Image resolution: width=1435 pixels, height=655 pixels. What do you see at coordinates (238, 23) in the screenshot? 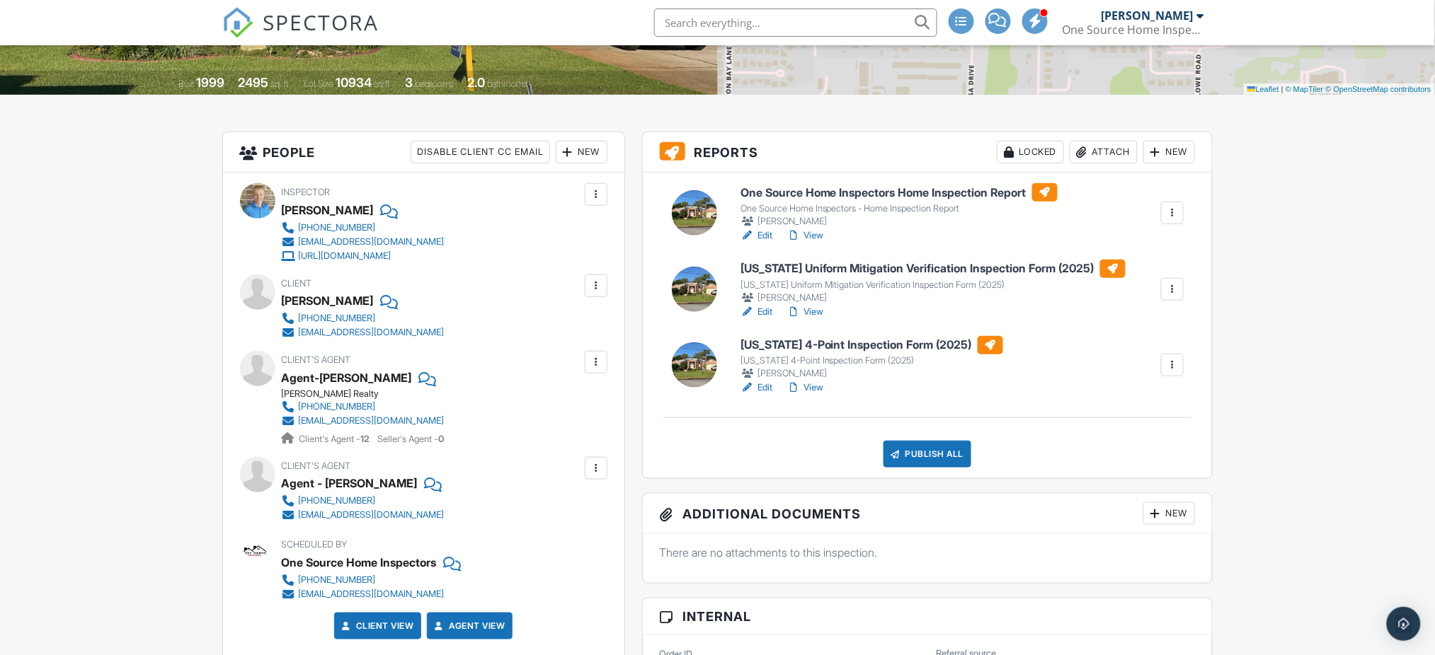
I see `img: The Best Home Inspection Software - Spectora` at bounding box center [238, 23].